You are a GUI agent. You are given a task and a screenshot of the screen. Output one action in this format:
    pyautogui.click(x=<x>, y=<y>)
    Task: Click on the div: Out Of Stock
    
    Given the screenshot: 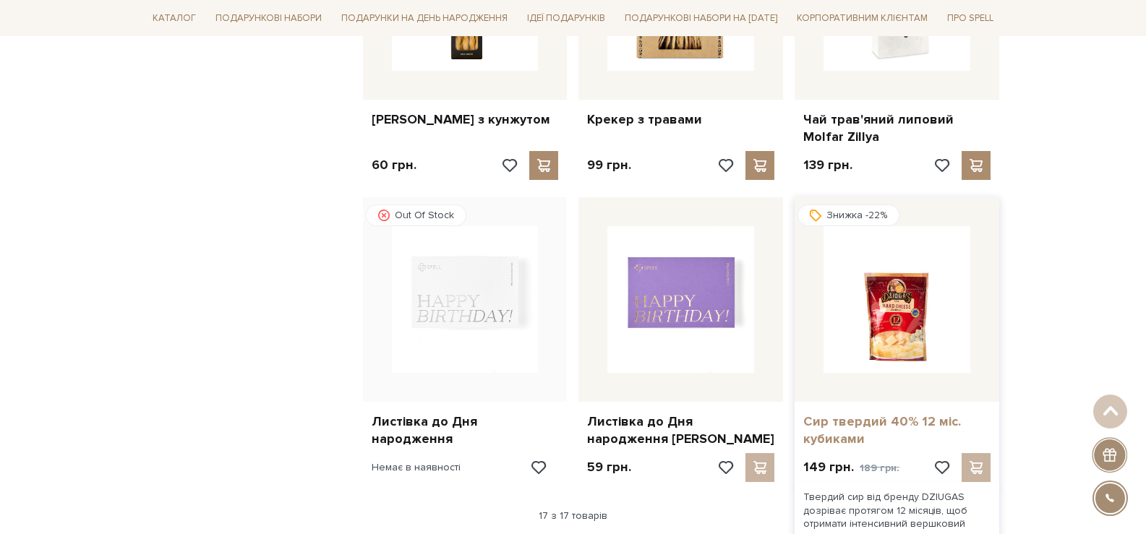 What is the action you would take?
    pyautogui.click(x=416, y=215)
    